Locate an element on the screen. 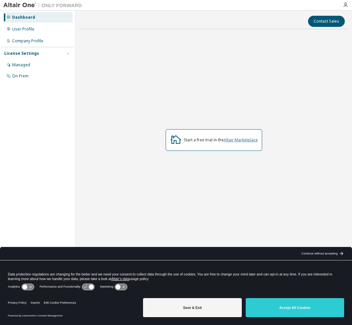  div: Managed is located at coordinates (21, 65).